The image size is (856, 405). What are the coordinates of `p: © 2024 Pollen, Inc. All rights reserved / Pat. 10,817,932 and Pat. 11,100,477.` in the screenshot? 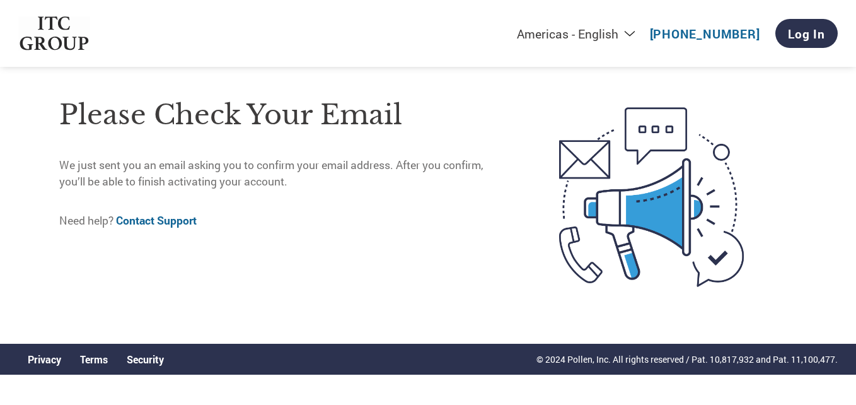 It's located at (687, 359).